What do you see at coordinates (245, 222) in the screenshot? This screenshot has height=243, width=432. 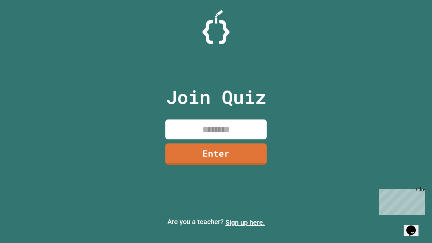 I see `a: Sign up here.` at bounding box center [245, 222].